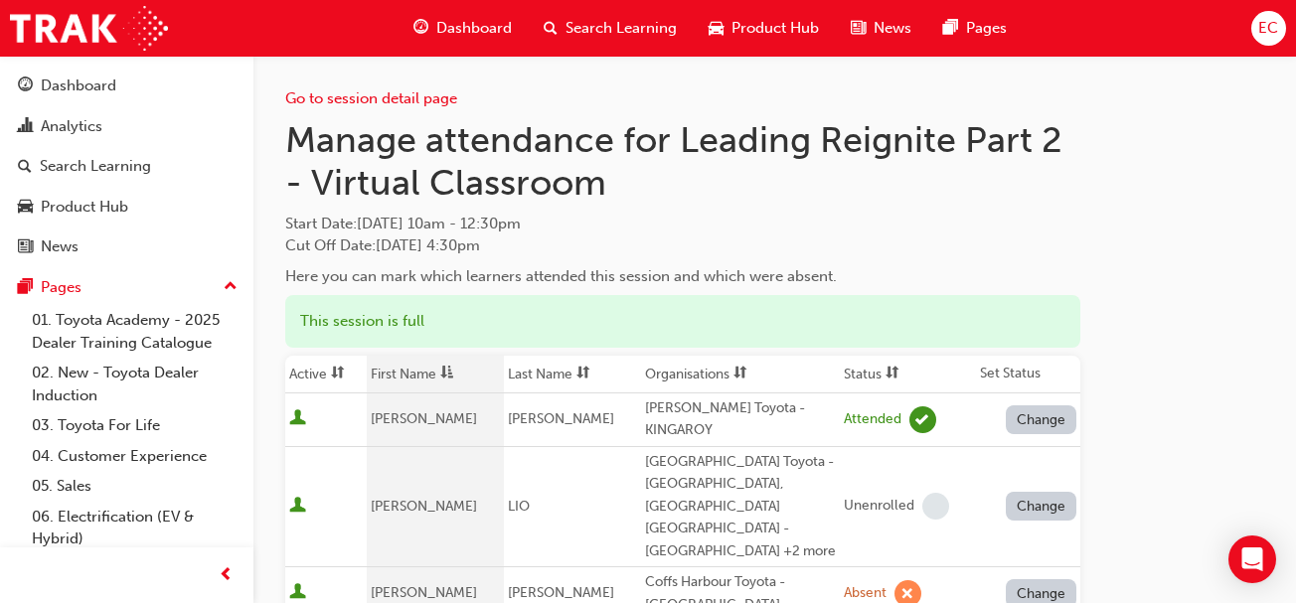 The height and width of the screenshot is (603, 1296). Describe the element at coordinates (462, 28) in the screenshot. I see `a: guage-iconDashboard` at that location.